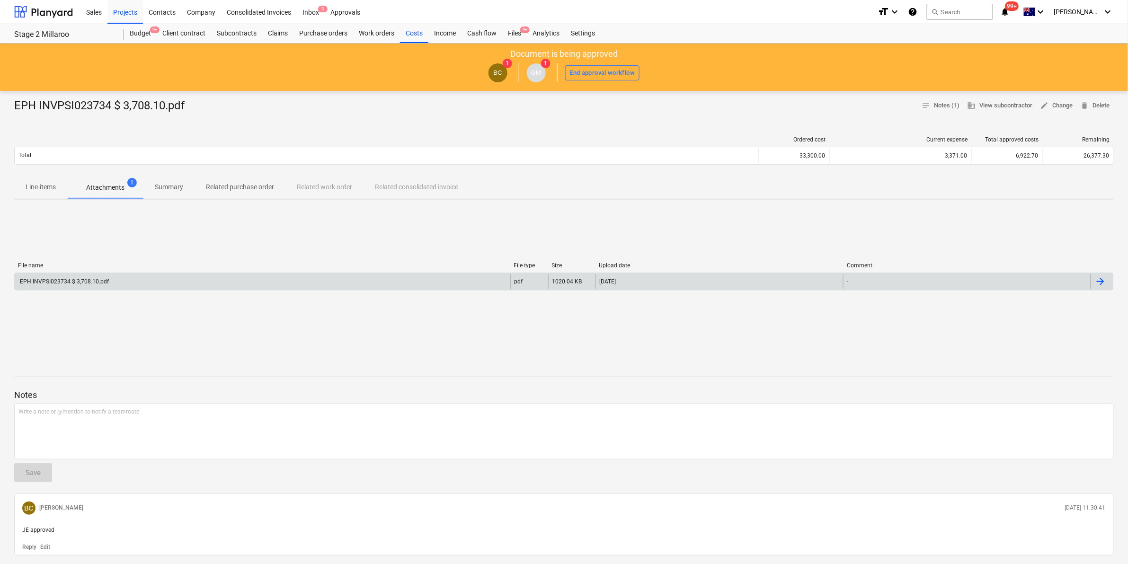 Image resolution: width=1128 pixels, height=564 pixels. Describe the element at coordinates (564, 54) in the screenshot. I see `p: Document is being approved` at that location.